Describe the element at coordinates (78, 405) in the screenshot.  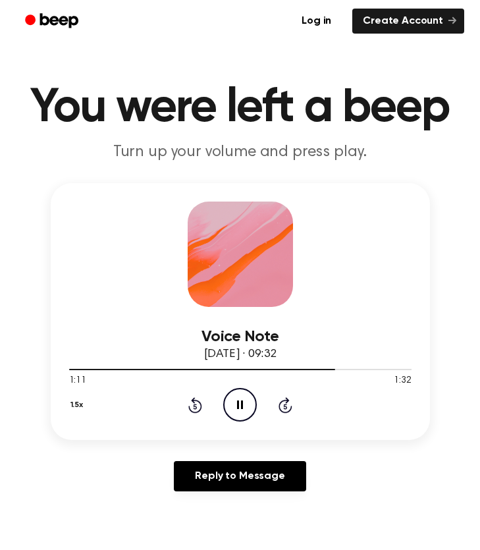
I see `button: 1.5x` at that location.